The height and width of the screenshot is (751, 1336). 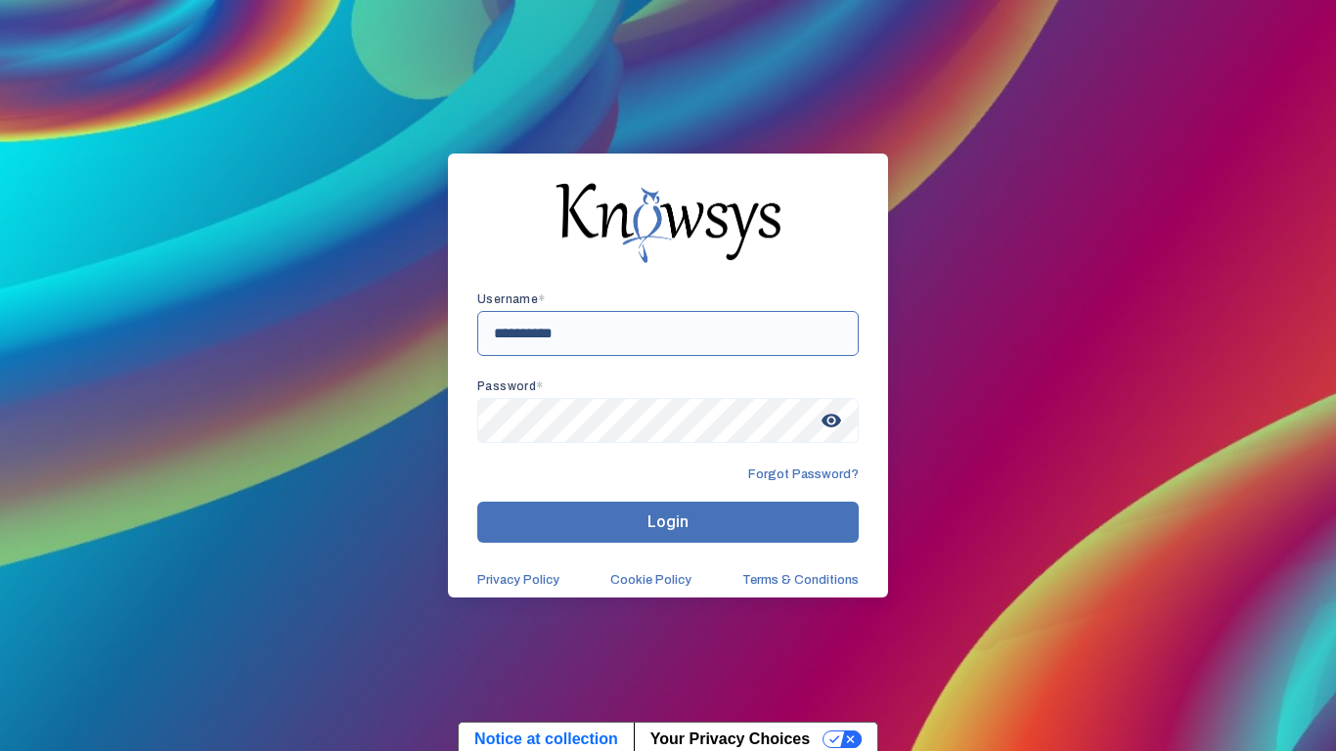 What do you see at coordinates (668, 223) in the screenshot?
I see `img: knowsys-logo.png` at bounding box center [668, 223].